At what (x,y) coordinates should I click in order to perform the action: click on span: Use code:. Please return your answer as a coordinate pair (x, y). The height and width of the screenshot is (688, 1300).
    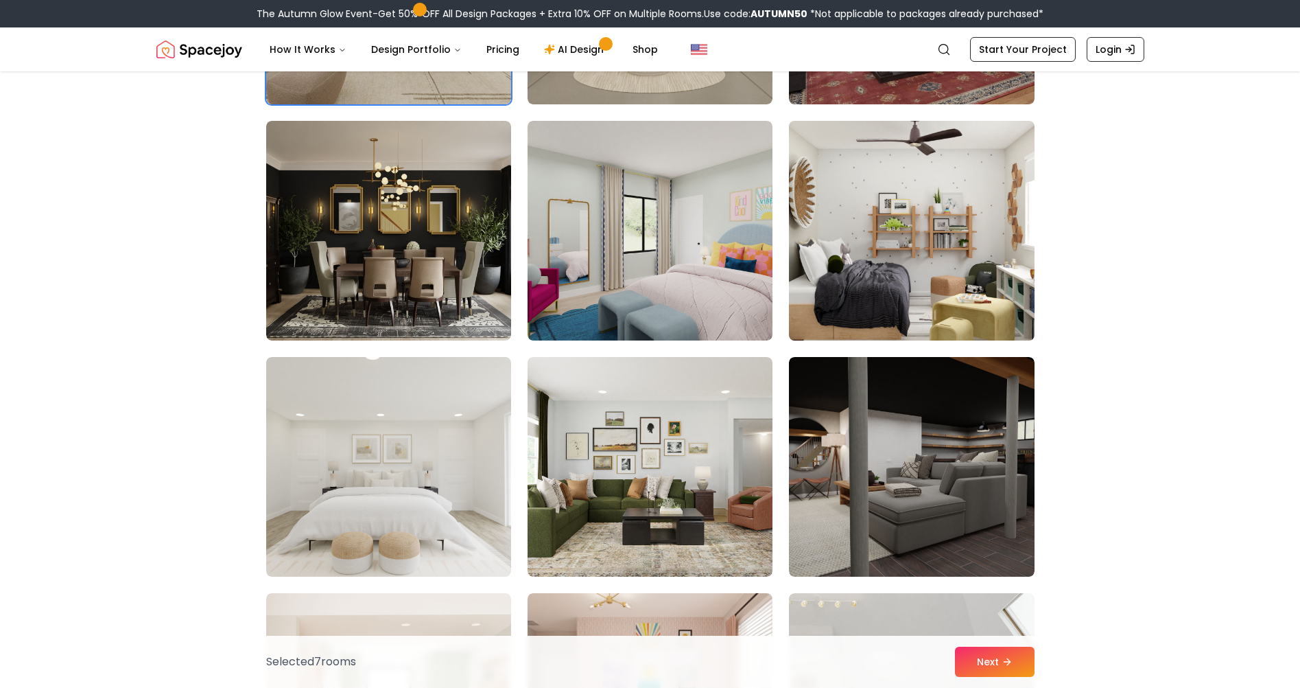
    Looking at the image, I should click on (756, 14).